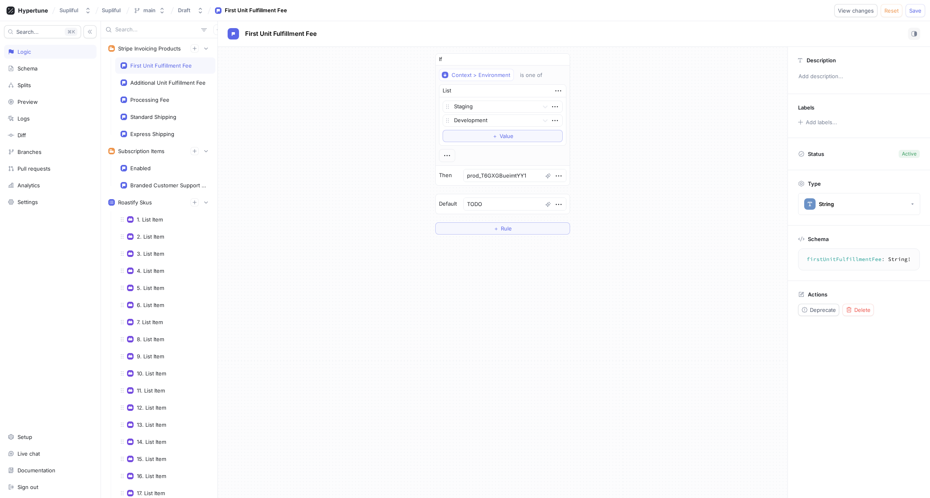 The height and width of the screenshot is (498, 930). Describe the element at coordinates (150, 339) in the screenshot. I see `div: 8. List Item` at that location.